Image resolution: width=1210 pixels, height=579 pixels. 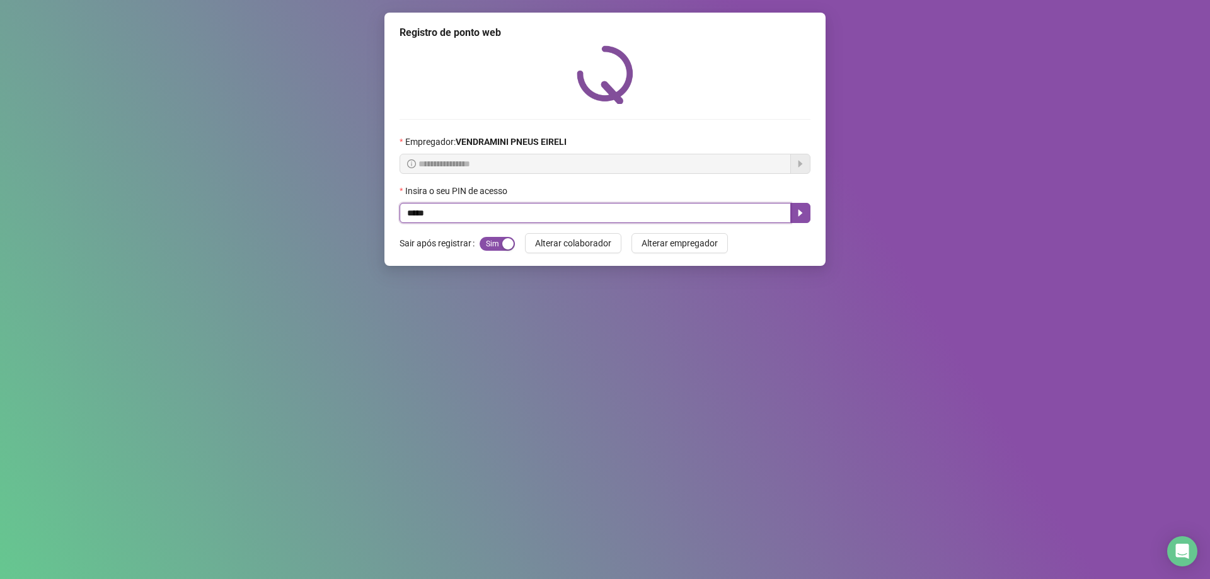 What do you see at coordinates (680, 243) in the screenshot?
I see `span: Alterar empregador` at bounding box center [680, 243].